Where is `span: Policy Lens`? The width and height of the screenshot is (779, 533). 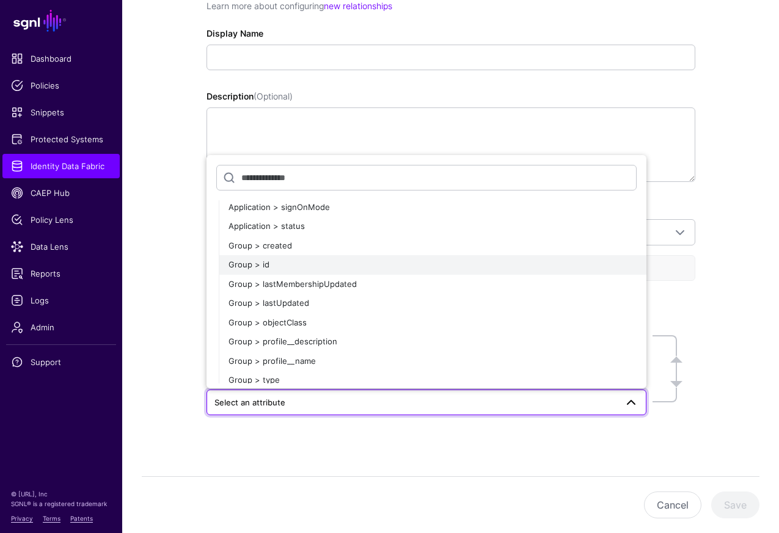 span: Policy Lens is located at coordinates (61, 220).